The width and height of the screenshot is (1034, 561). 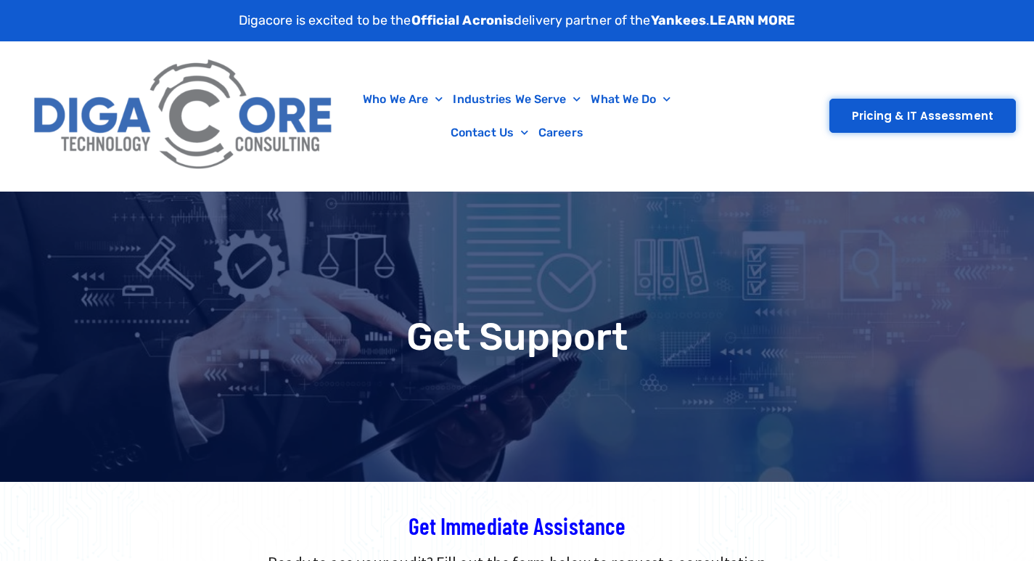 I want to click on p: Digacore is excited to be the delivery partner of the ., so click(x=518, y=20).